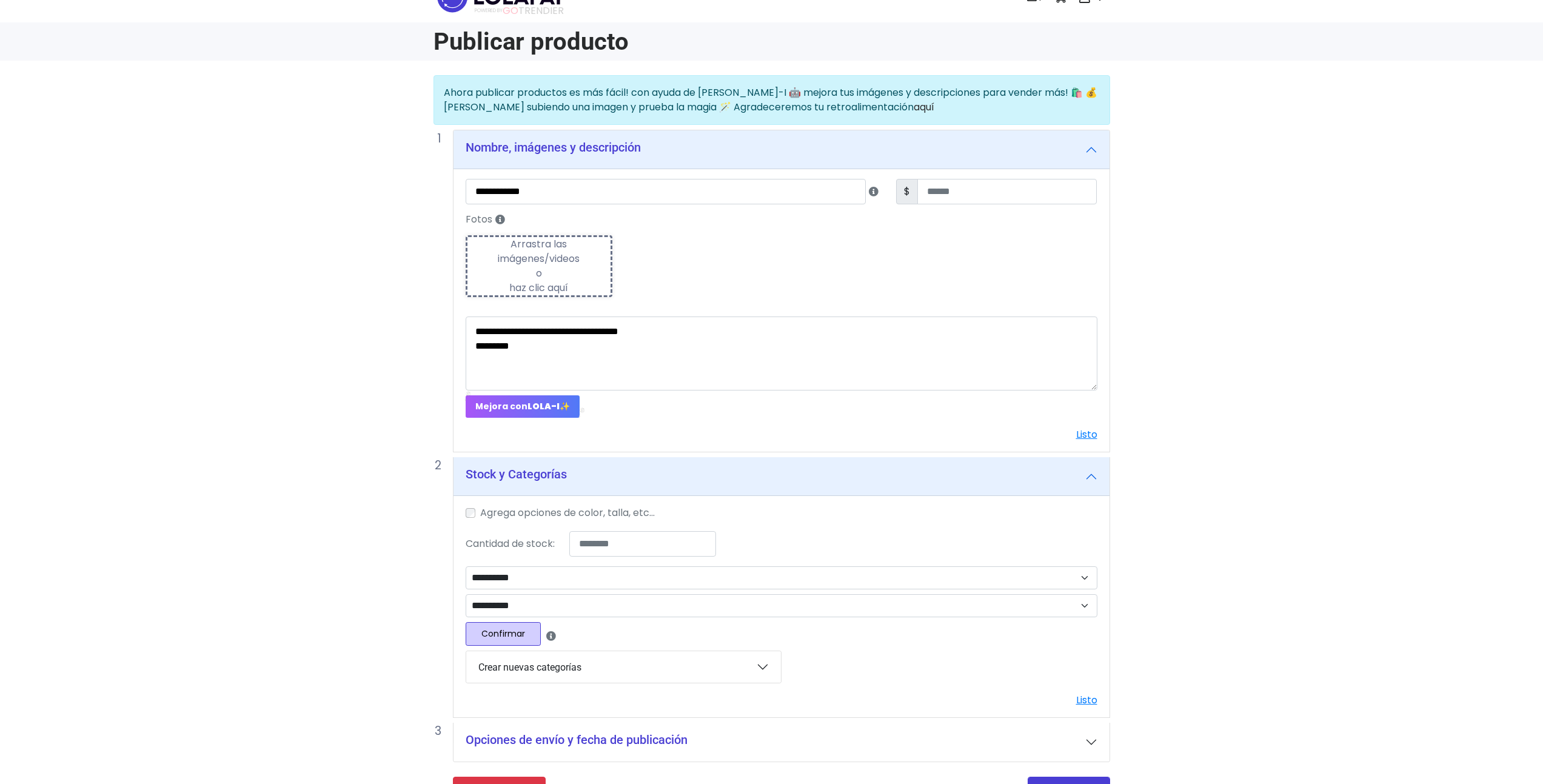  Describe the element at coordinates (543, 406) in the screenshot. I see `strong: LOLA-I` at that location.